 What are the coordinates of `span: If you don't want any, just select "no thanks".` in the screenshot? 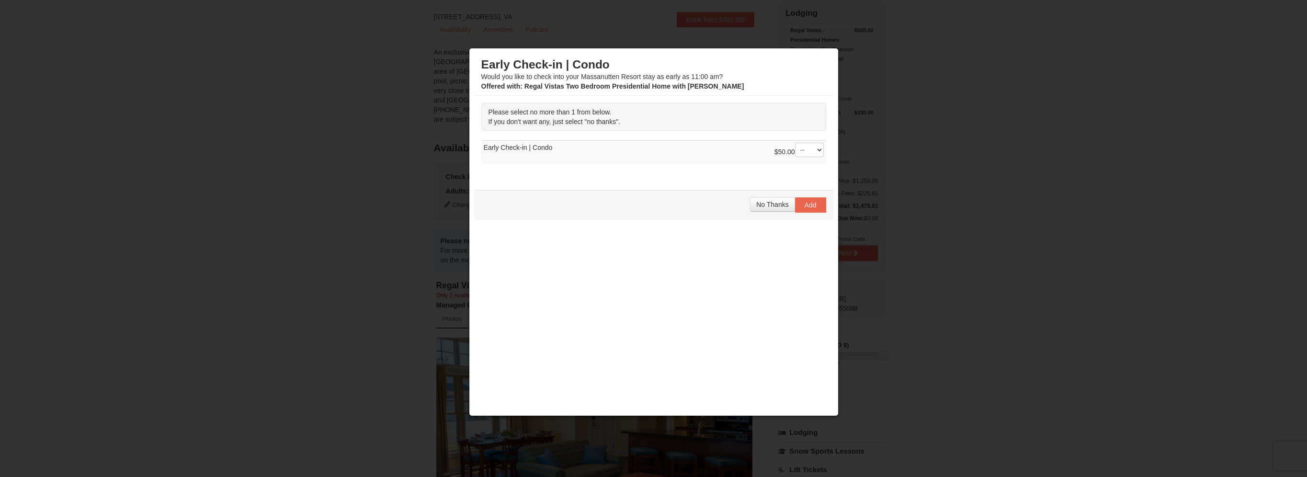 It's located at (554, 122).